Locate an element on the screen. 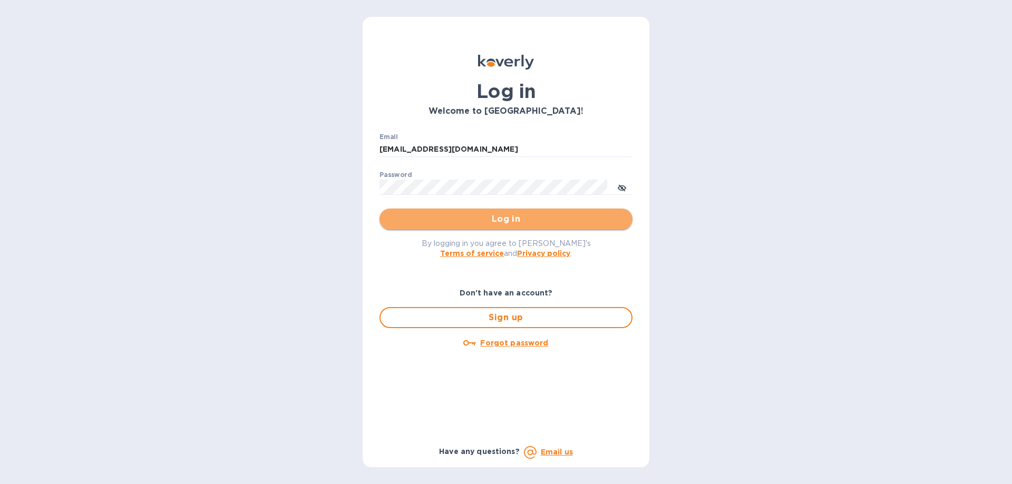 This screenshot has width=1012, height=484. b: Don't have an account? is located at coordinates (506, 293).